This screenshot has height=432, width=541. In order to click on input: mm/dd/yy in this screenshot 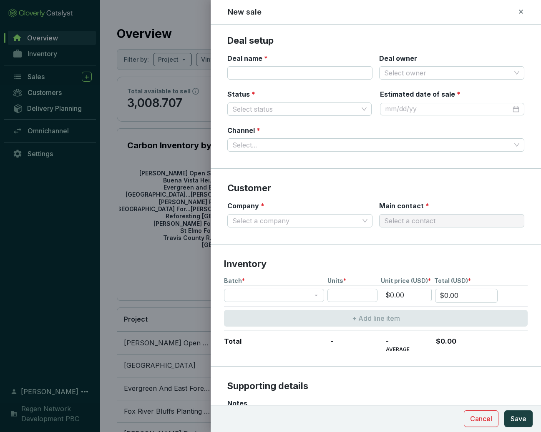, I will do `click(448, 109)`.